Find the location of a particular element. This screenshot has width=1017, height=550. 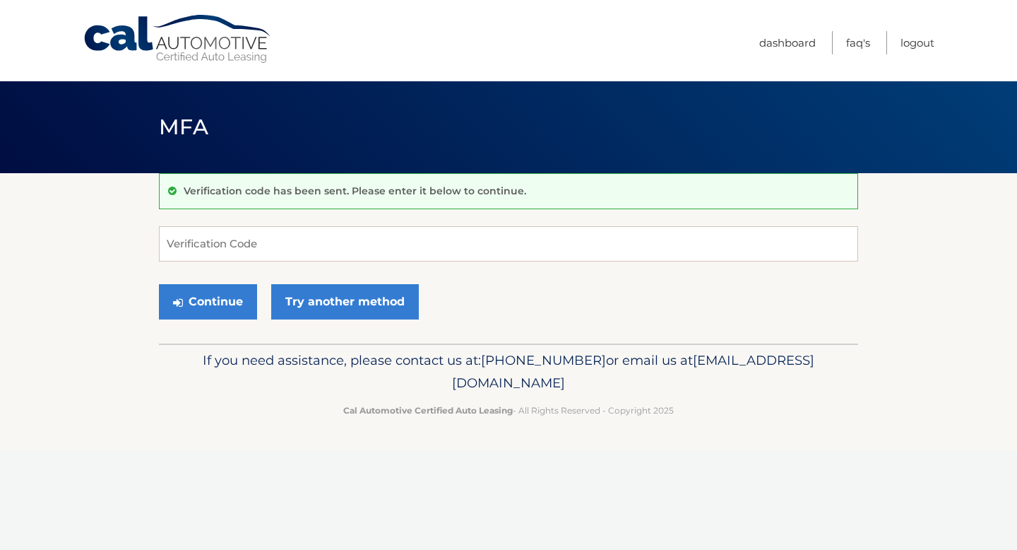

p: If you need assistance, please contact us at: or email us at is located at coordinates (509, 372).